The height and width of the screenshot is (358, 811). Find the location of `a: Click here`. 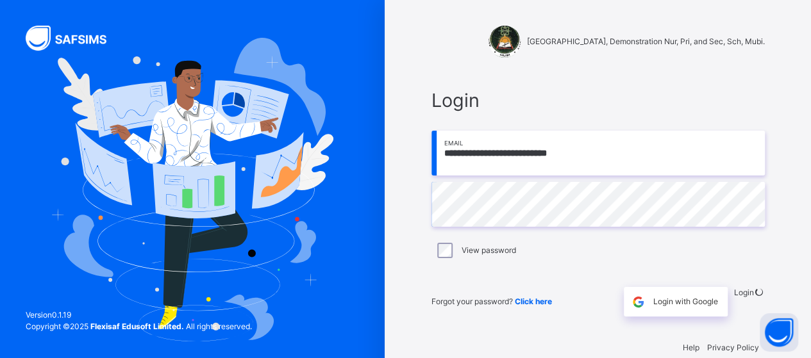

a: Click here is located at coordinates (534, 301).